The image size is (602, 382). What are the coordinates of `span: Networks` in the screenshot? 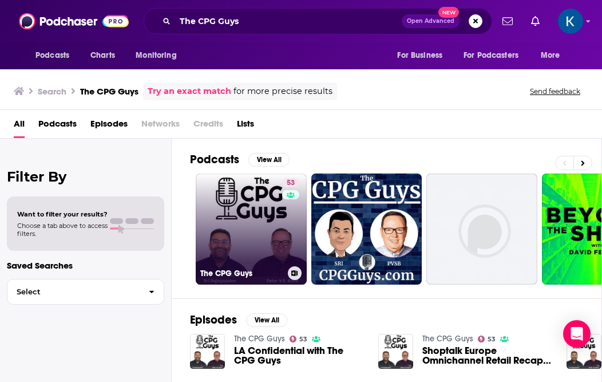 It's located at (160, 126).